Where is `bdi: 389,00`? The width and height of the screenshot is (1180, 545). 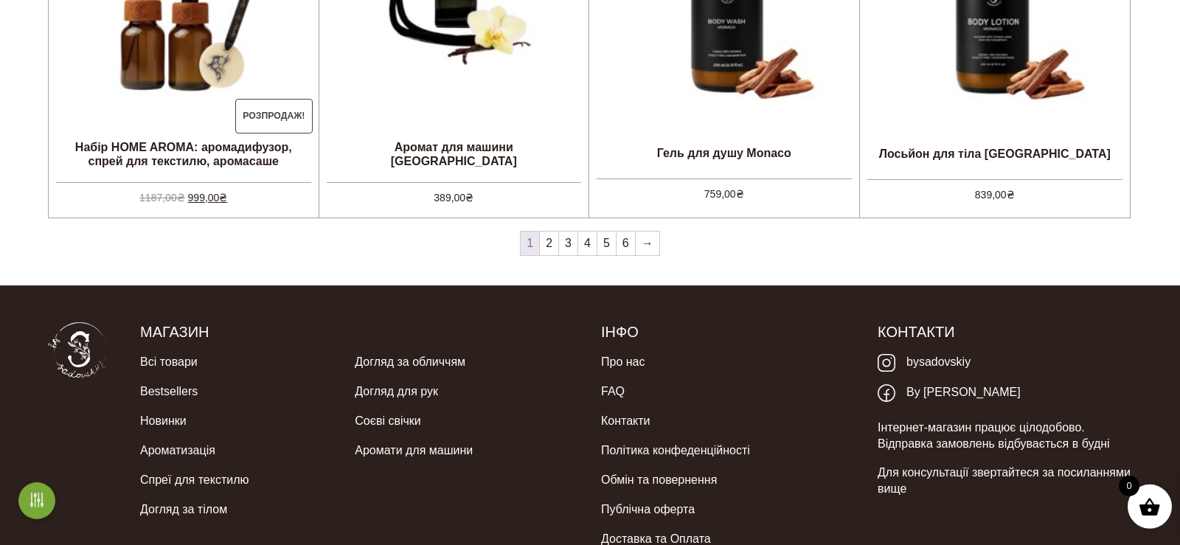
bdi: 389,00 is located at coordinates (454, 198).